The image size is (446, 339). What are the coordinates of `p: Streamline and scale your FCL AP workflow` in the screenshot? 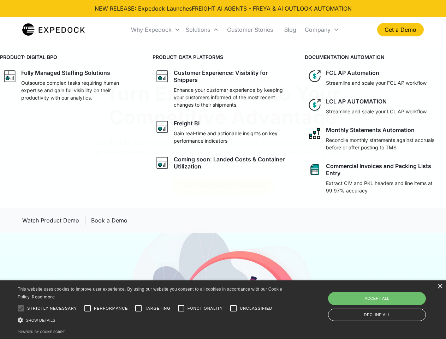 It's located at (376, 83).